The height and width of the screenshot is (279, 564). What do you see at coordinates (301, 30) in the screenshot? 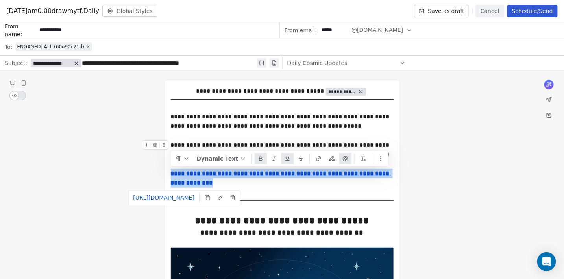
I see `span: From email:` at bounding box center [301, 30].